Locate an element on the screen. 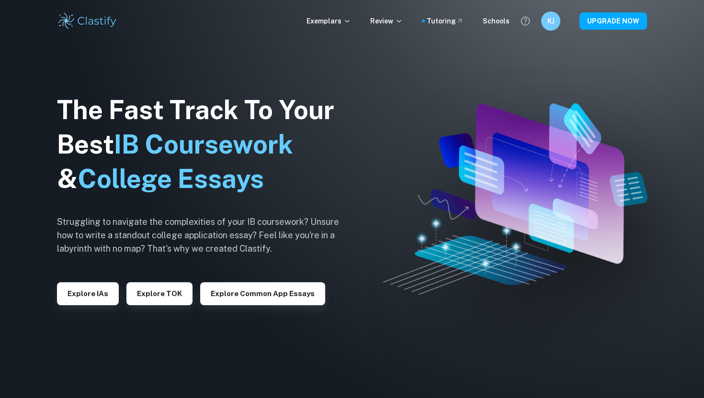  span: College Essays is located at coordinates (170, 179).